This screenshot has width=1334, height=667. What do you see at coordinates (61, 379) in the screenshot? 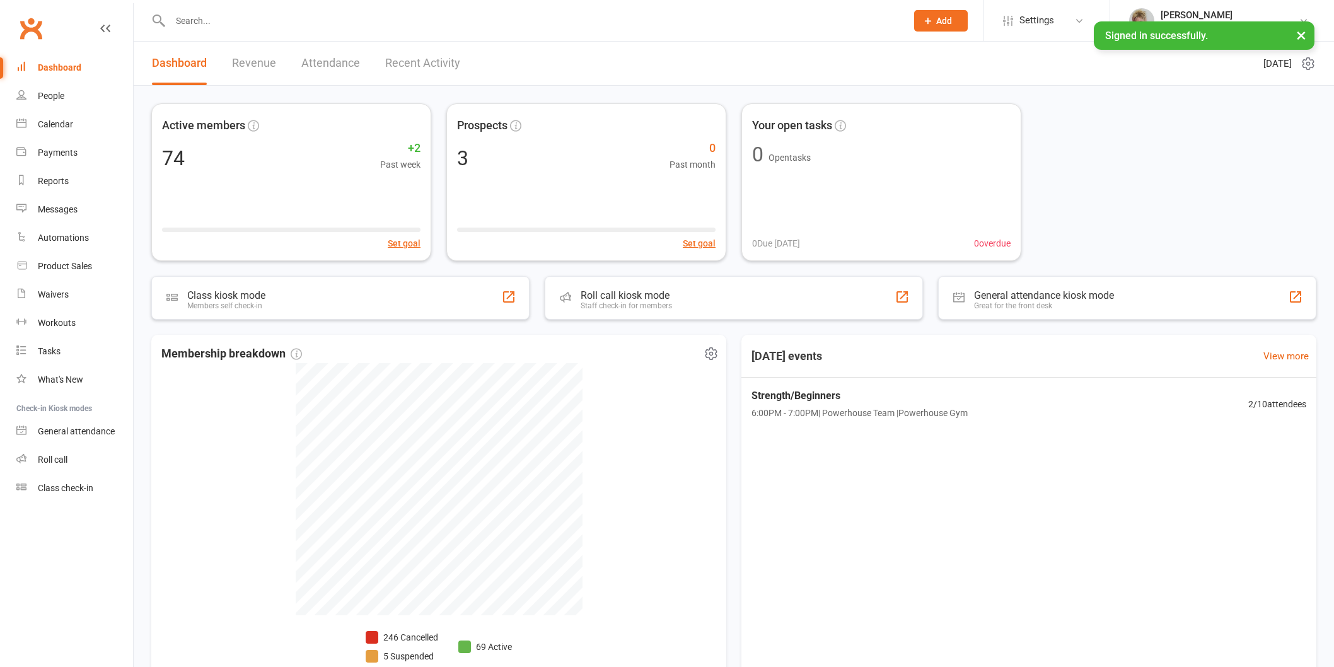
I see `div: What's New` at bounding box center [61, 379].